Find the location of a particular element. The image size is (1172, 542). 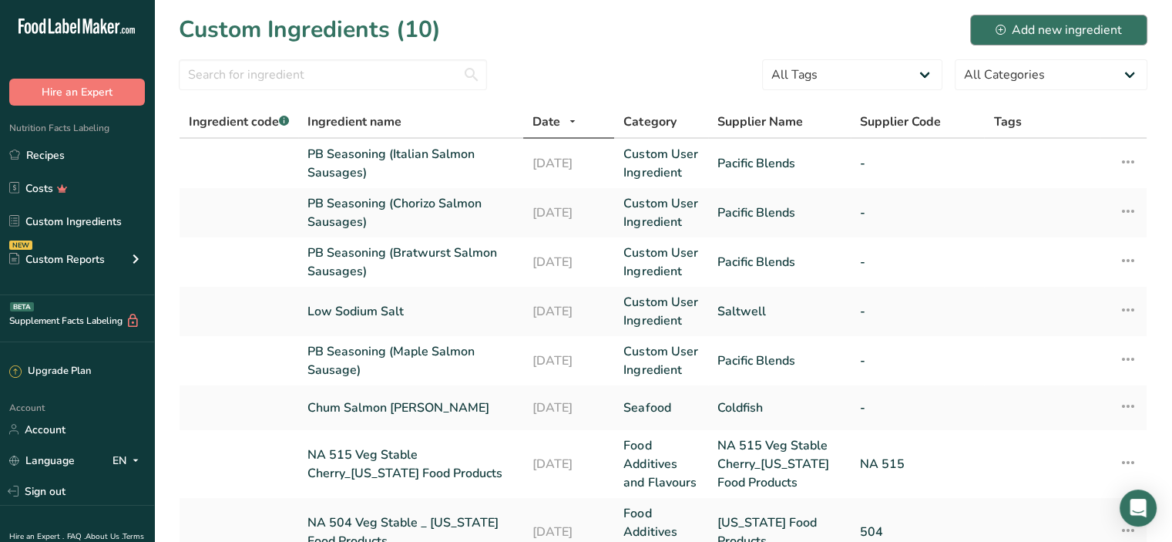

input: Search for ingredient is located at coordinates (333, 75).